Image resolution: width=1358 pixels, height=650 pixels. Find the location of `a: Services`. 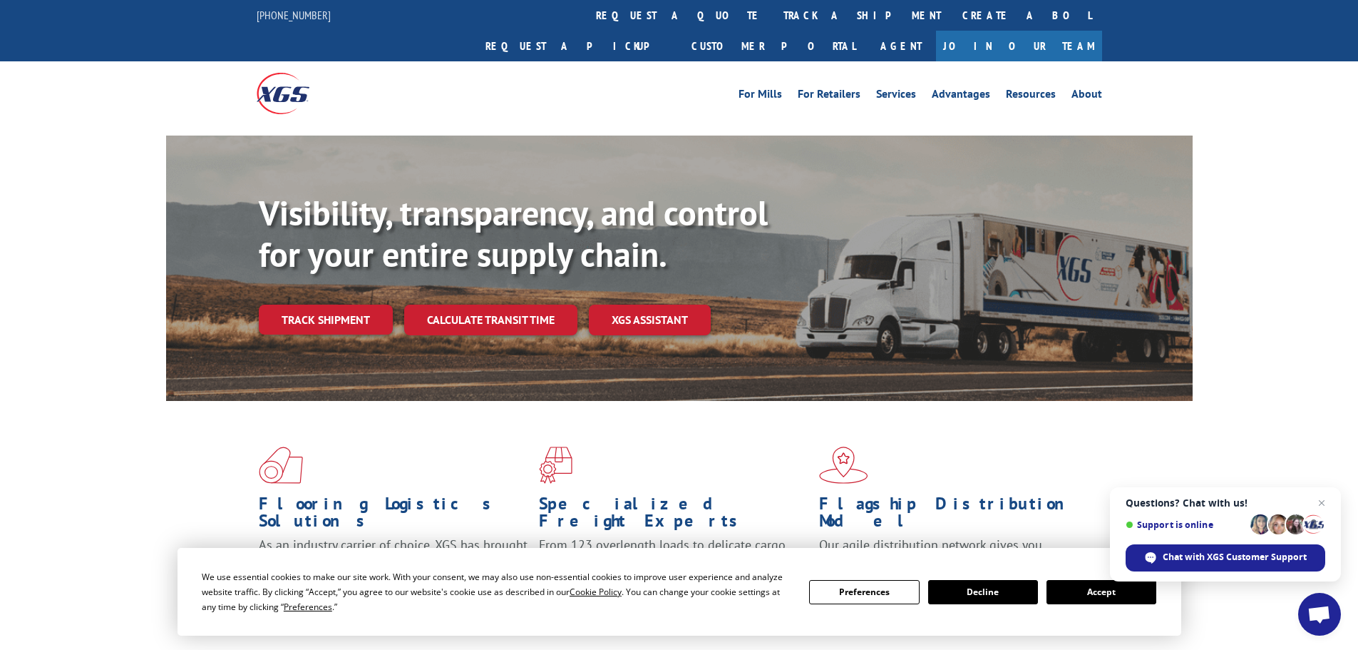

a: Services is located at coordinates (896, 96).